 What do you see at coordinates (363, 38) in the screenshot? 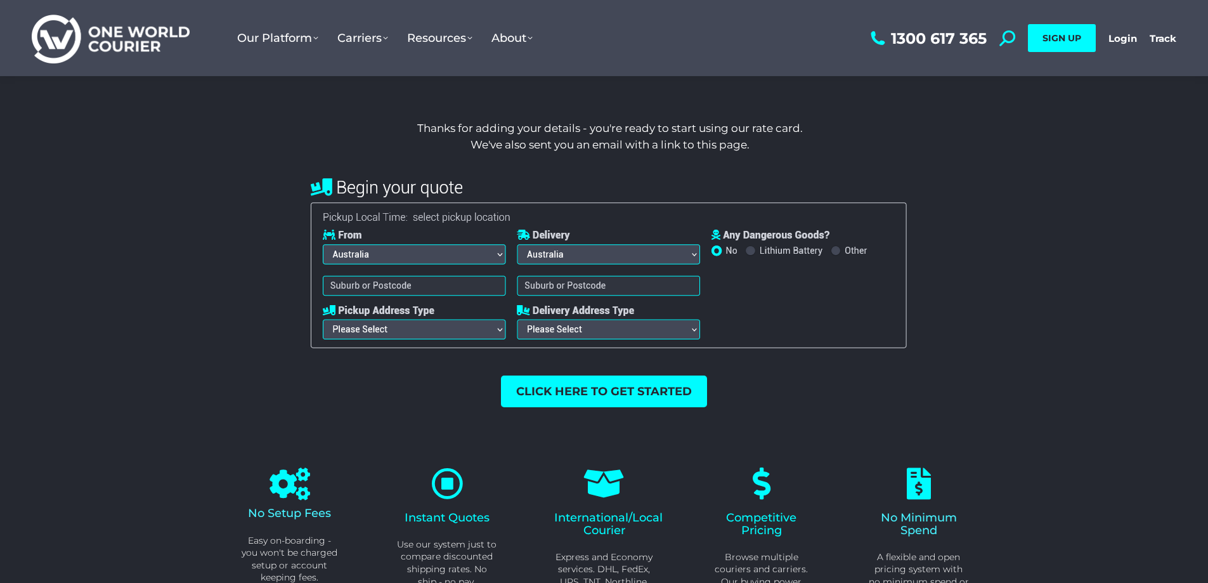
I see `a: Carriers` at bounding box center [363, 38].